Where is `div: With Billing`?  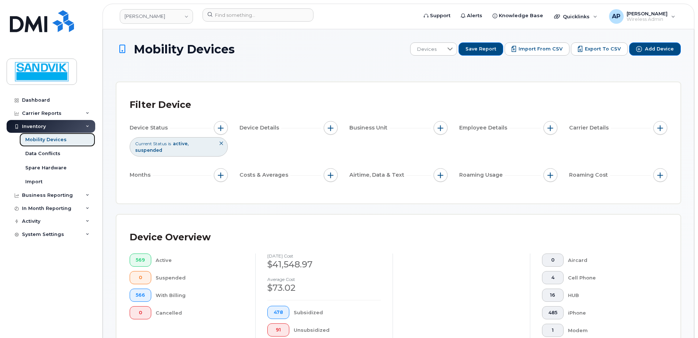
div: With Billing is located at coordinates (199, 295).